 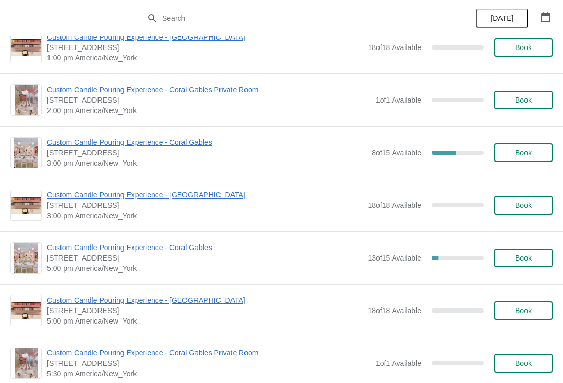 What do you see at coordinates (26, 258) in the screenshot?
I see `img: Custom Candle Pouring Experience - Coral Gables | 154 Giralda Avenue, Coral Gables, FL, USA | 5:0...` at bounding box center [26, 258].